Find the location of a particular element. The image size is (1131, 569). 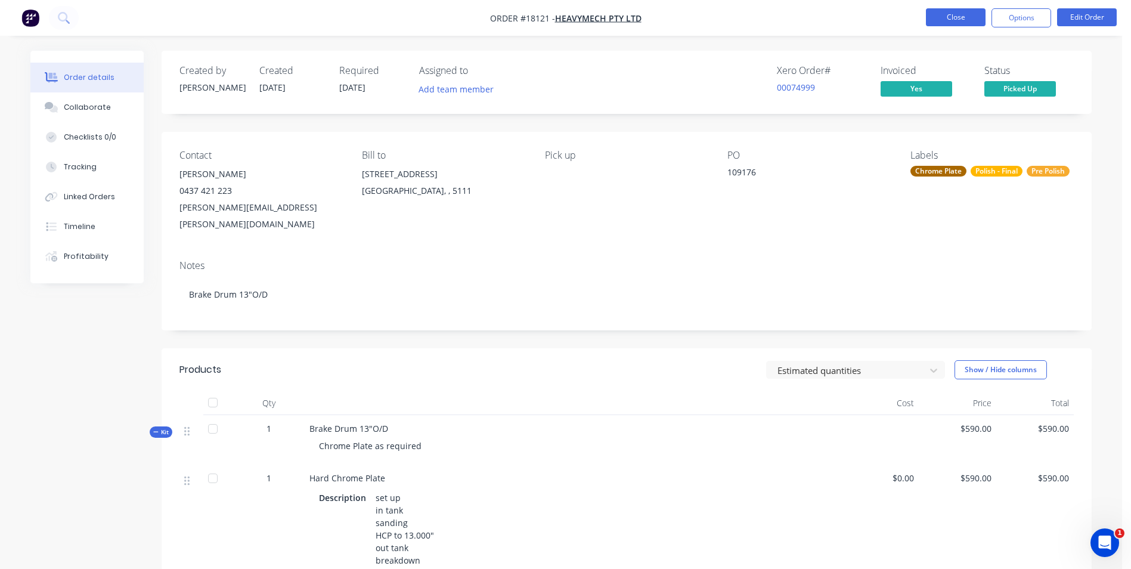

div: Created is located at coordinates (292, 70).